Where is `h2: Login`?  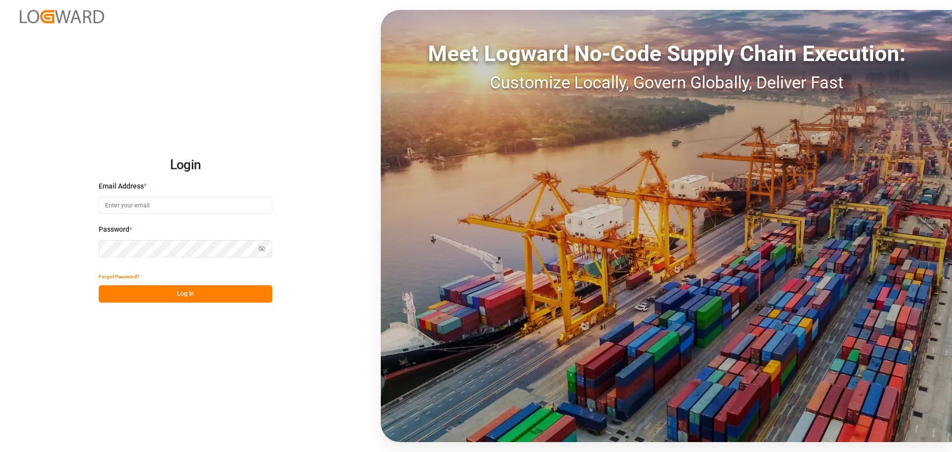 h2: Login is located at coordinates (185, 165).